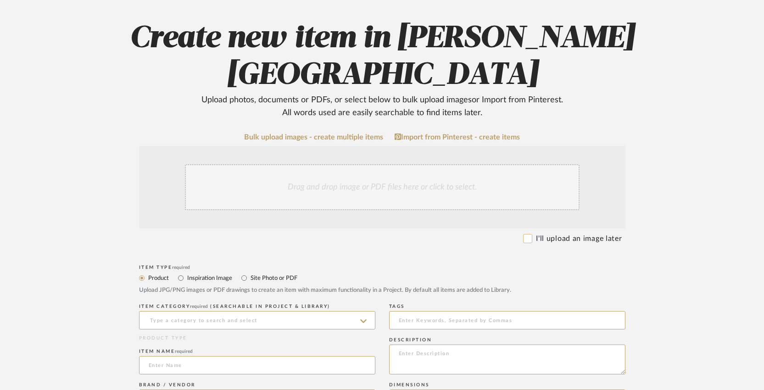  What do you see at coordinates (457, 137) in the screenshot?
I see `a: Import from Pinterest - create items` at bounding box center [457, 137].